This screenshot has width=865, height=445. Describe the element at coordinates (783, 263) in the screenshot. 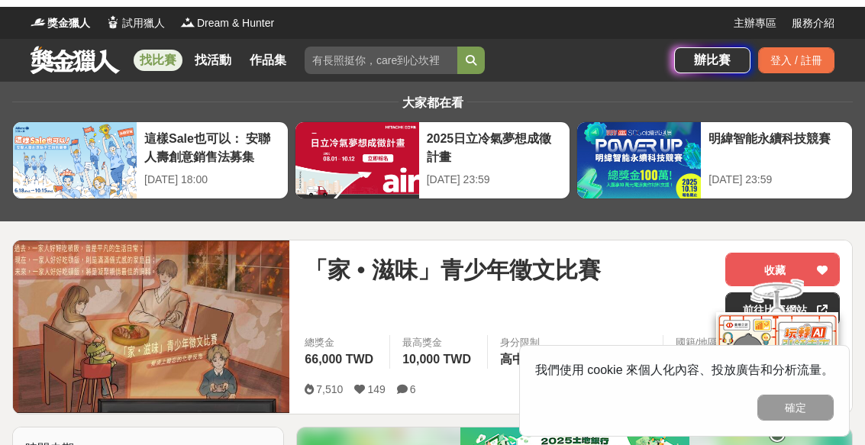

I see `button: 收藏` at that location.